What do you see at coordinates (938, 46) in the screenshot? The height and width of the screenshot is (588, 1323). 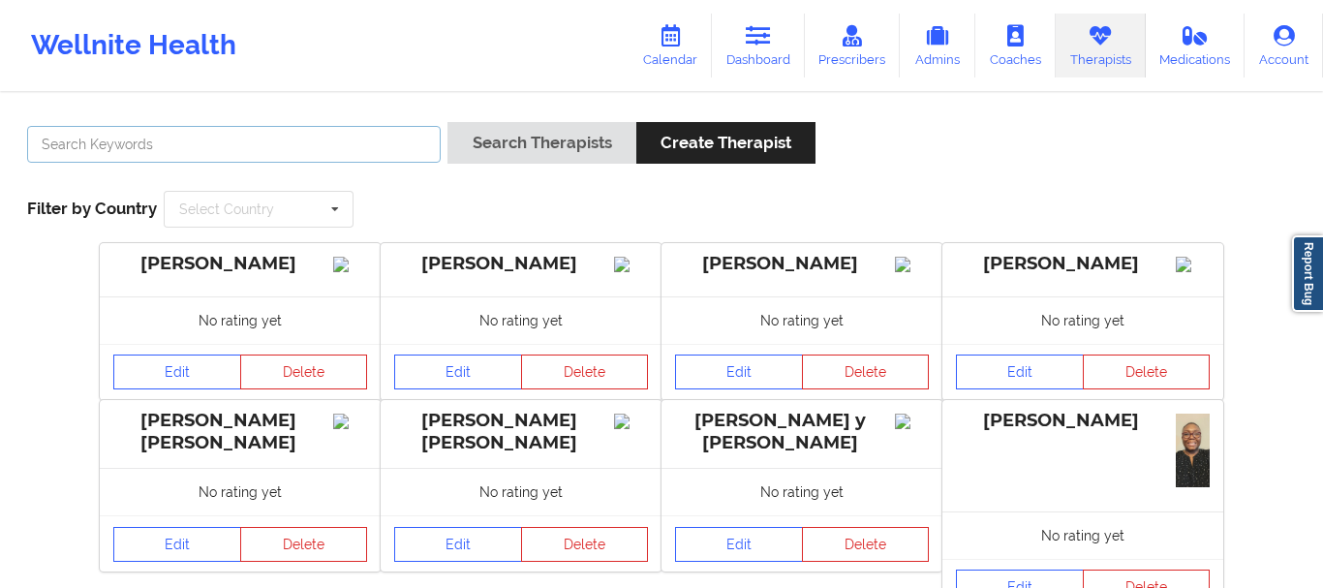 I see `a: Admins` at bounding box center [938, 46].